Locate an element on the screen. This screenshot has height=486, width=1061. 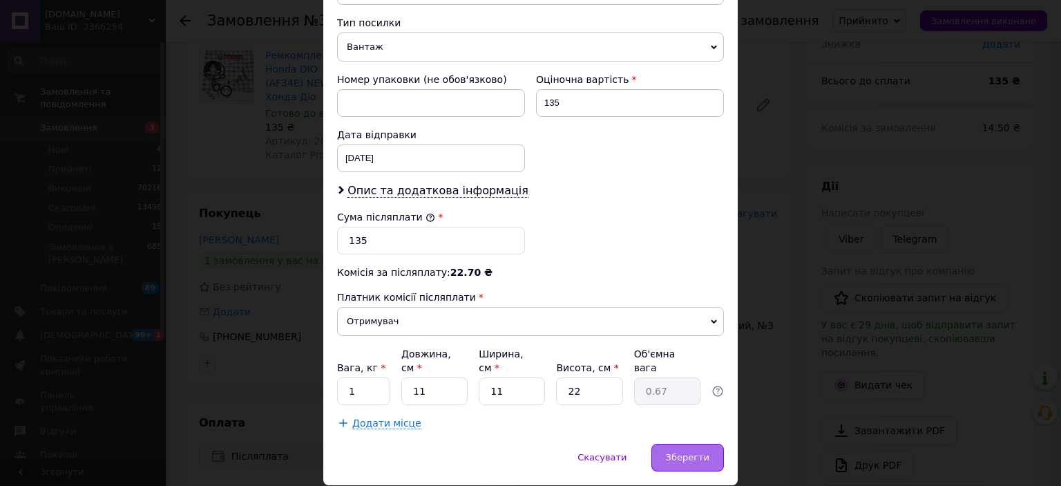
span: Тип посилки is located at coordinates (369, 23).